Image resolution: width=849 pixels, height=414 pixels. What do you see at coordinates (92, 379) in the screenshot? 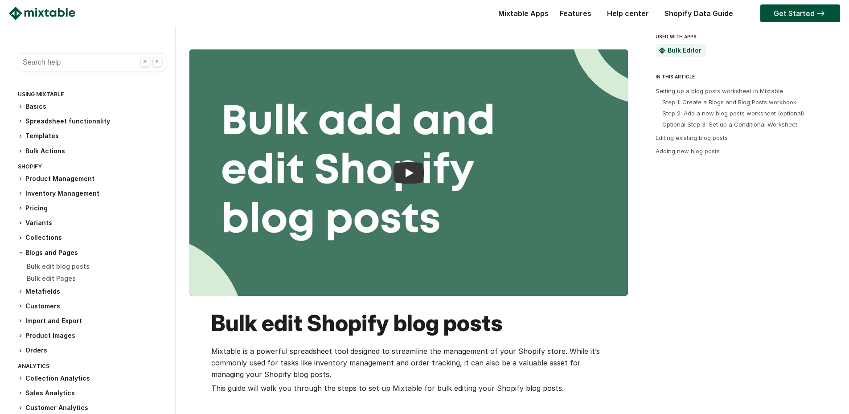
I see `h3: Collection Analytics` at bounding box center [92, 379].